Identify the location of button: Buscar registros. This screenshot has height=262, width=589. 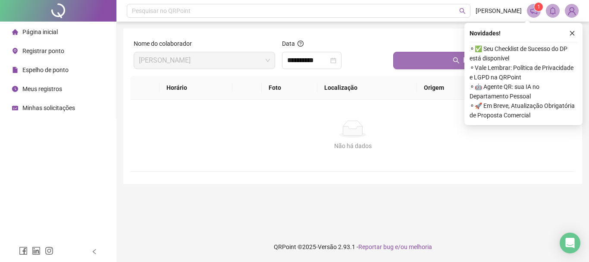
(483, 60).